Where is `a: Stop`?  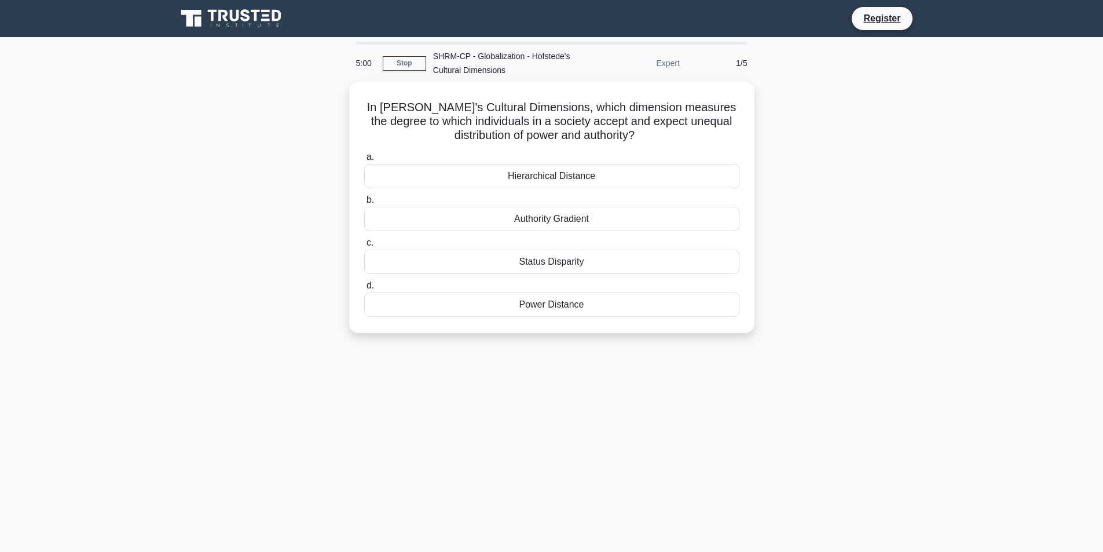
a: Stop is located at coordinates (404, 63).